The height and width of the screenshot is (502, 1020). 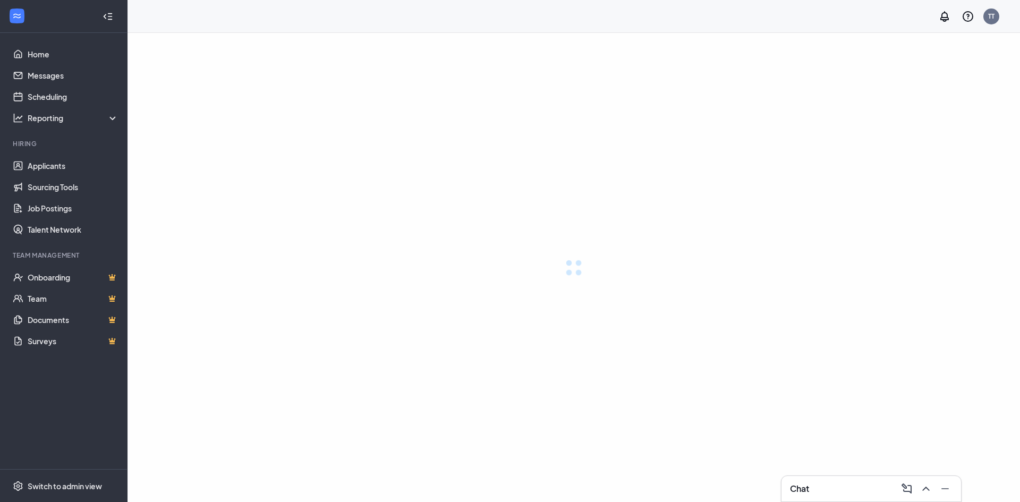 I want to click on h3: Chat, so click(x=799, y=489).